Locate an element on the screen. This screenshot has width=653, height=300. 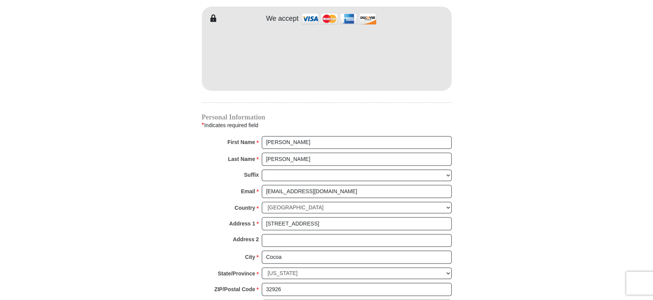
h4: Personal Information is located at coordinates (327, 117).